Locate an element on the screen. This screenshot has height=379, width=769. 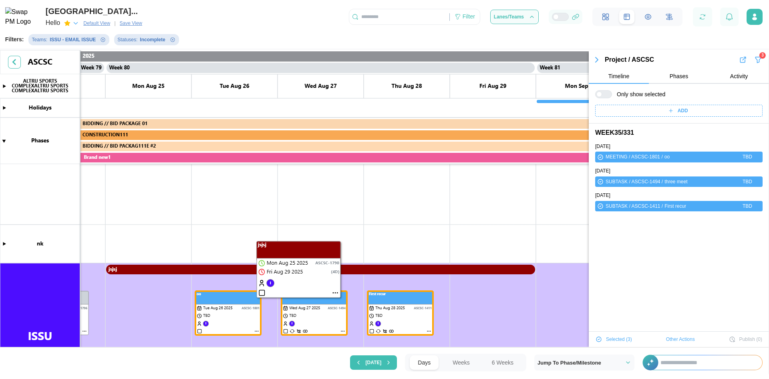
button: Other Actions is located at coordinates (681, 339).